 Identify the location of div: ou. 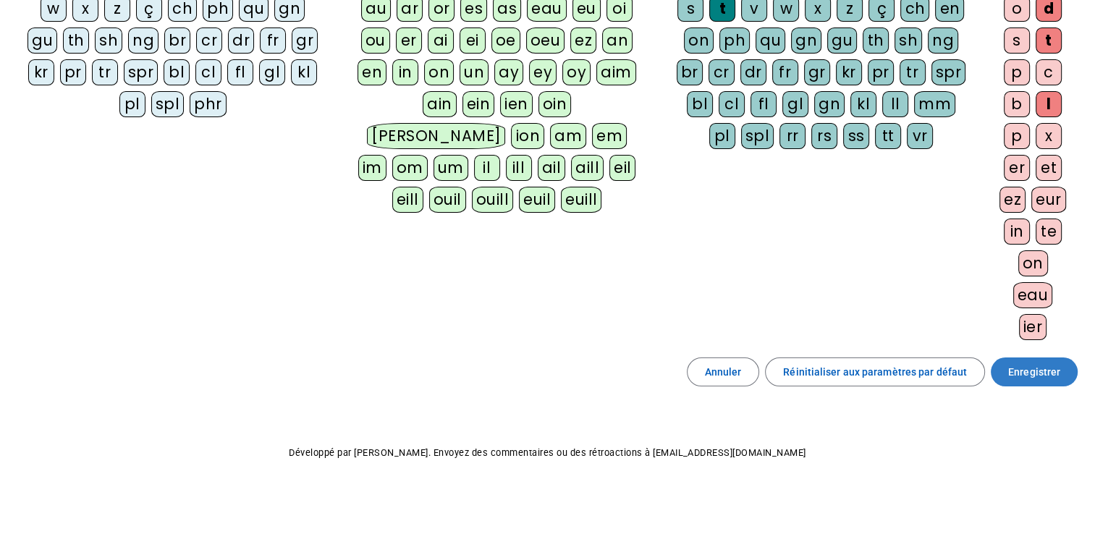
(376, 41).